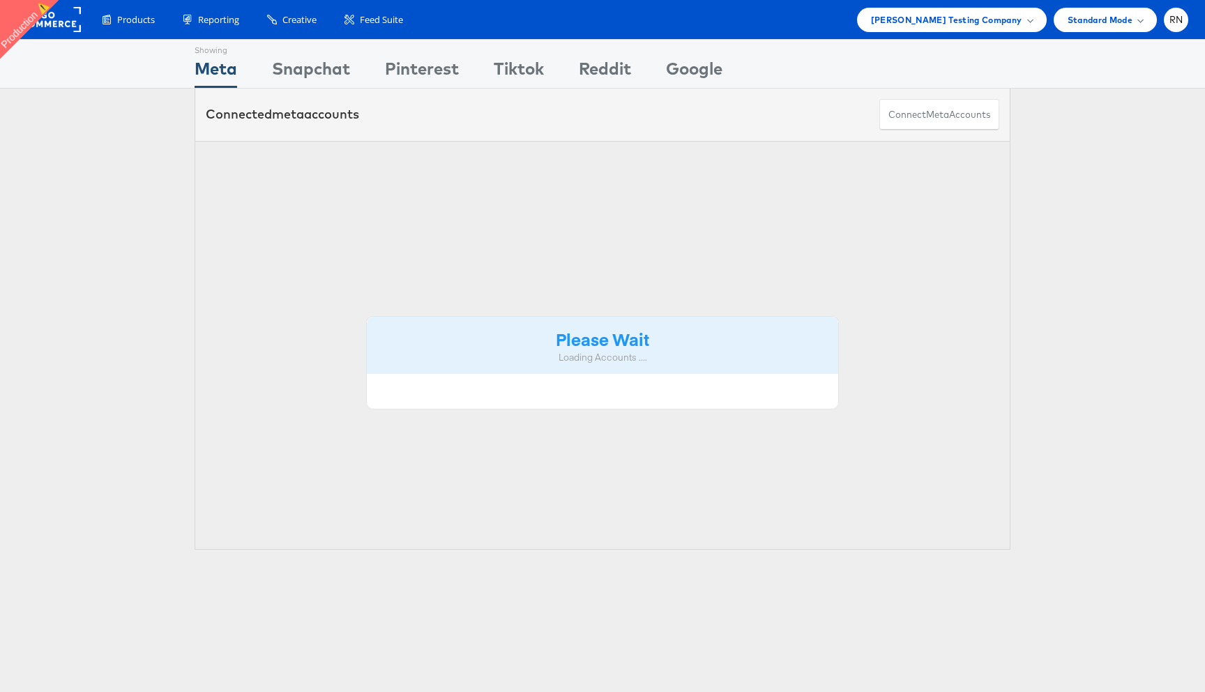  What do you see at coordinates (381, 20) in the screenshot?
I see `span: Feed Suite` at bounding box center [381, 20].